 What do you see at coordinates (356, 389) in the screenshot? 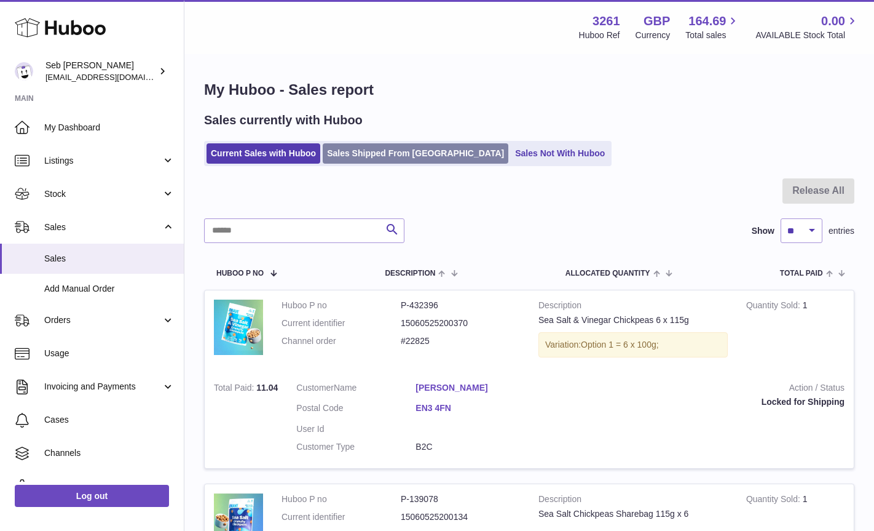
I see `dt: Name` at bounding box center [356, 389].